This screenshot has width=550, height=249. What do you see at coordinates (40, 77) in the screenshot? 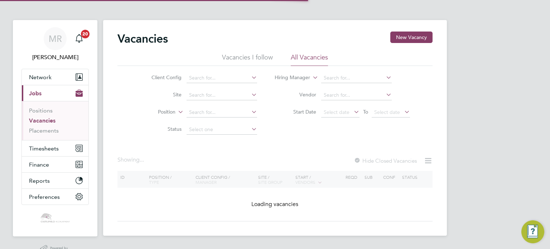
I see `span: Network` at bounding box center [40, 77].